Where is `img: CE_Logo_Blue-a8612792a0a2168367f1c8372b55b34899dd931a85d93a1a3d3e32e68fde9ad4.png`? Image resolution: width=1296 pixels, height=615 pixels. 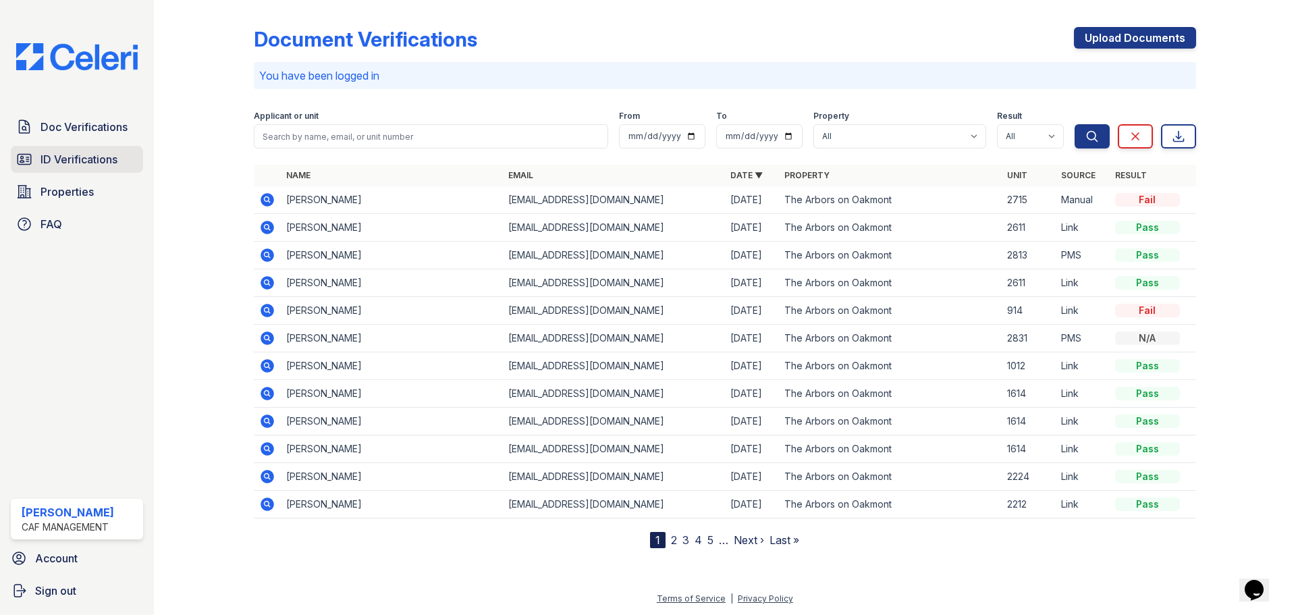 img: CE_Logo_Blue-a8612792a0a2168367f1c8372b55b34899dd931a85d93a1a3d3e32e68fde9ad4.png is located at coordinates (77, 57).